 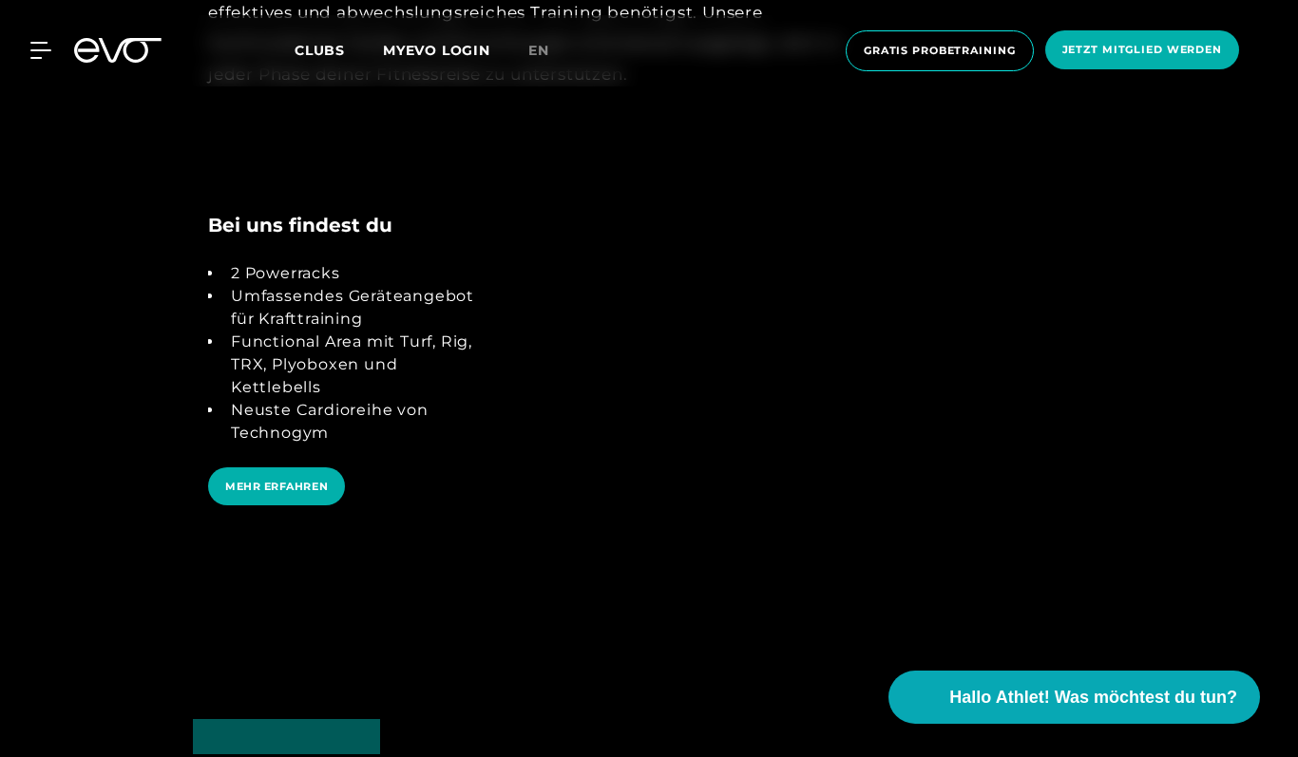 What do you see at coordinates (940, 50) in the screenshot?
I see `a: Gratis Probetraining` at bounding box center [940, 50].